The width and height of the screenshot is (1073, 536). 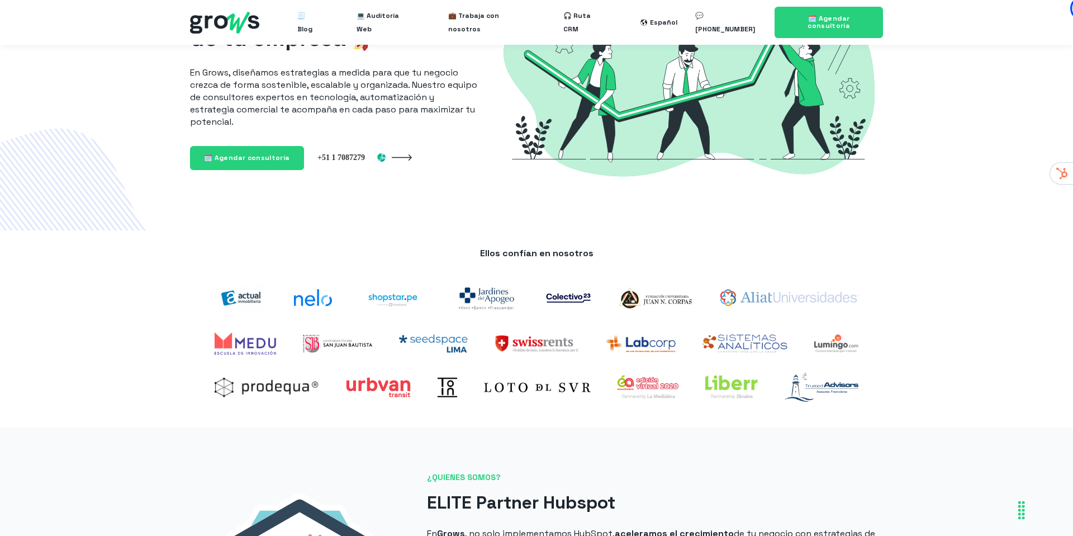 What do you see at coordinates (433, 343) in the screenshot?
I see `img: Seedspace Lima` at bounding box center [433, 343].